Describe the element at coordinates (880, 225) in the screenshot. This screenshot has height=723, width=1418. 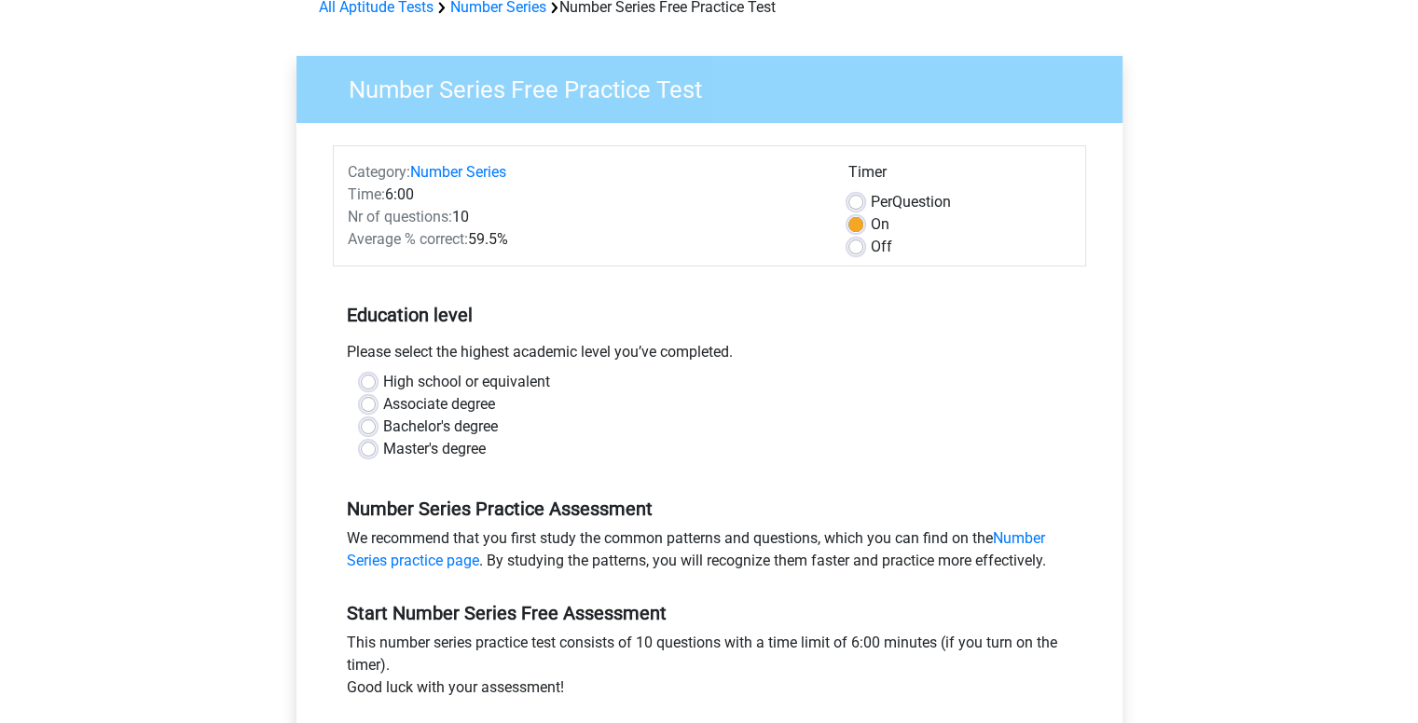
I see `label: On` at that location.